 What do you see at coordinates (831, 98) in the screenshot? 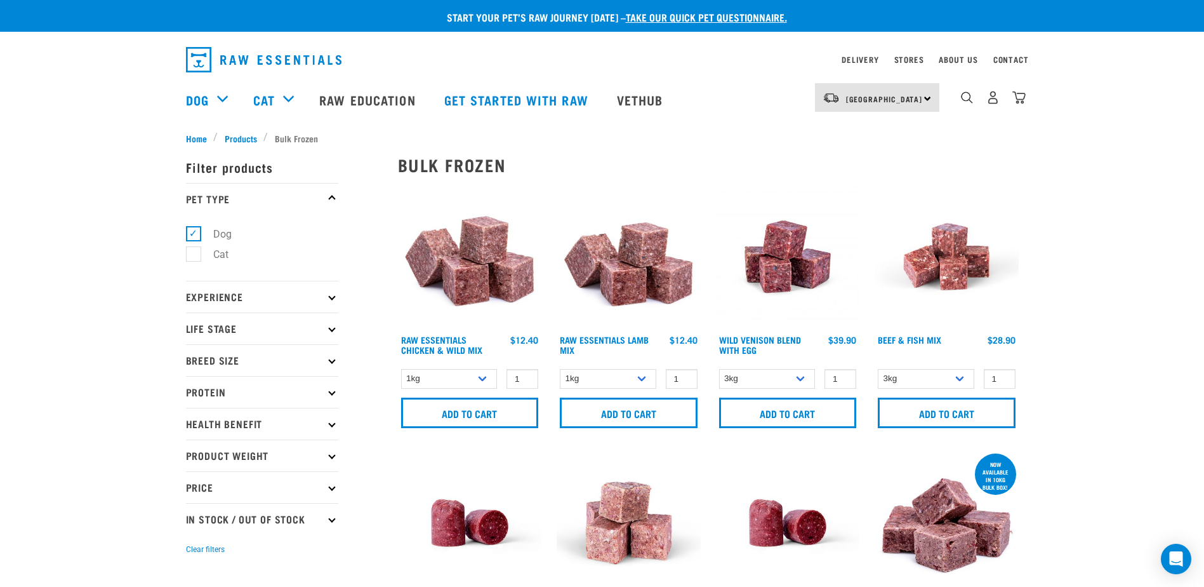
I see `img: van-moving.png` at bounding box center [831, 98].